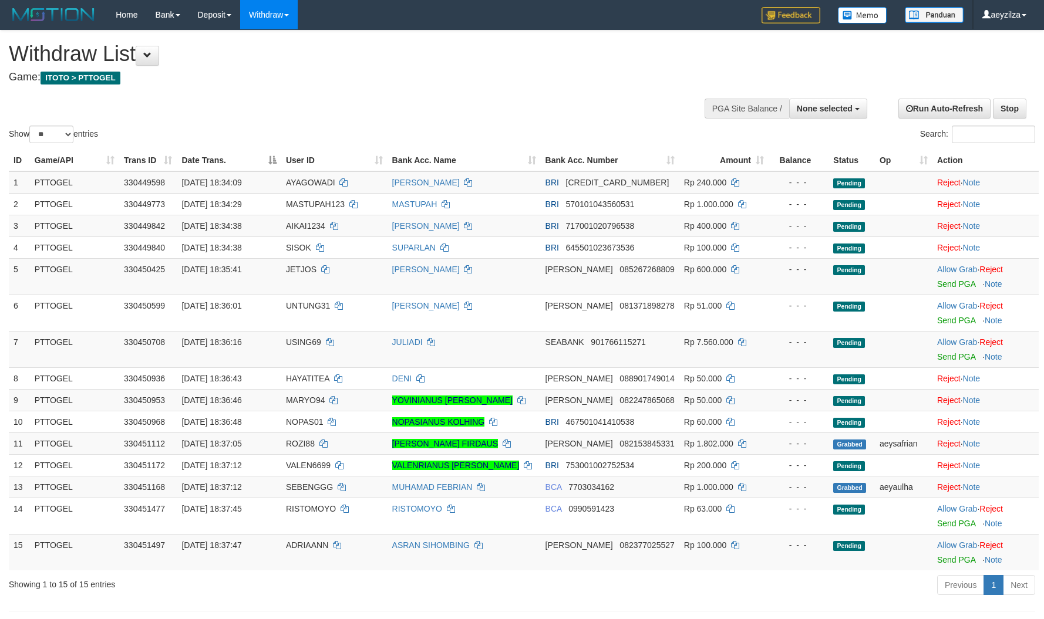  I want to click on div: Showing 1 to 15 of 15 entries, so click(217, 582).